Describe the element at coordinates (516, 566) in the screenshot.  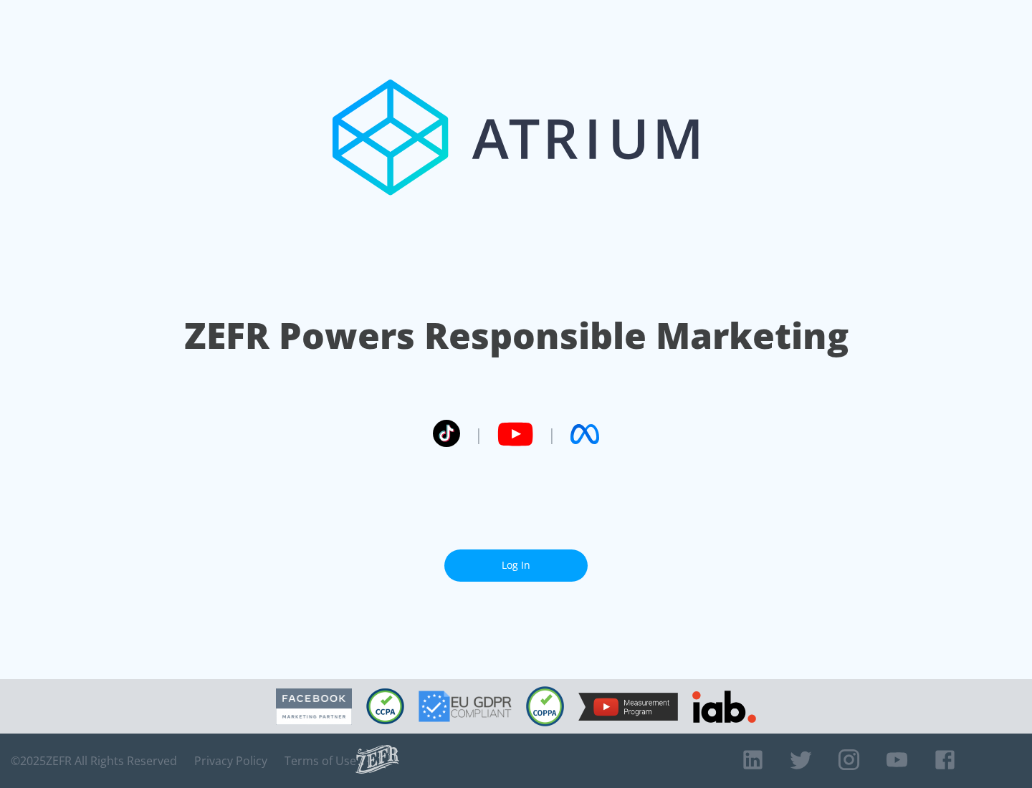
I see `a: Log In` at that location.